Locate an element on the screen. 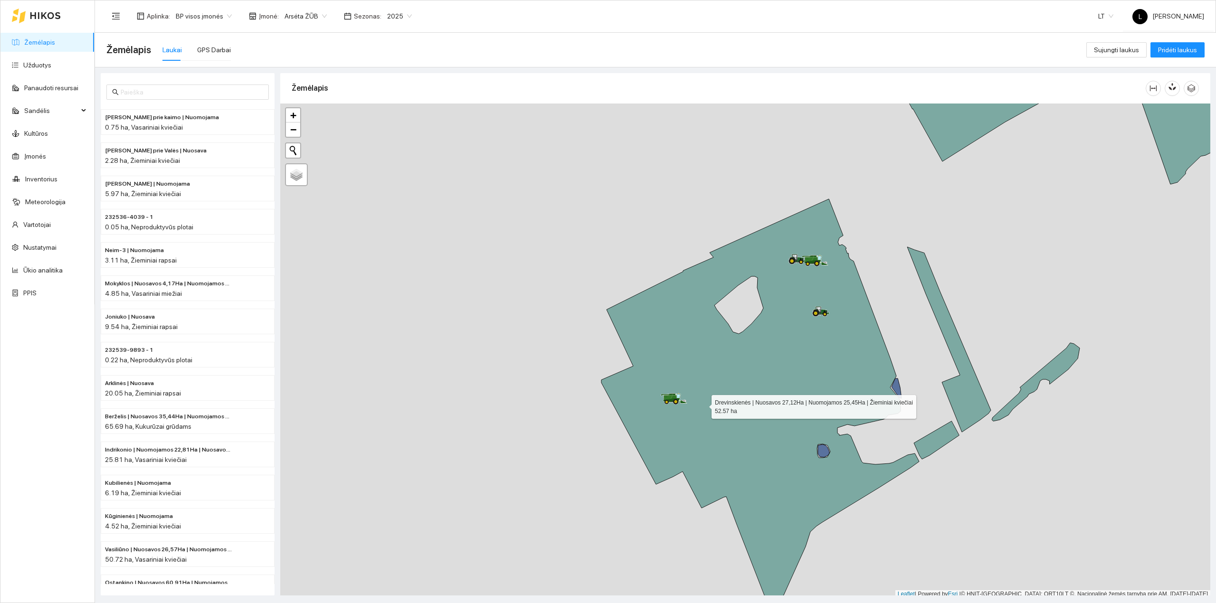 The width and height of the screenshot is (1216, 603). span: 25.81 ha, Vasariniai kviečiai is located at coordinates (146, 460).